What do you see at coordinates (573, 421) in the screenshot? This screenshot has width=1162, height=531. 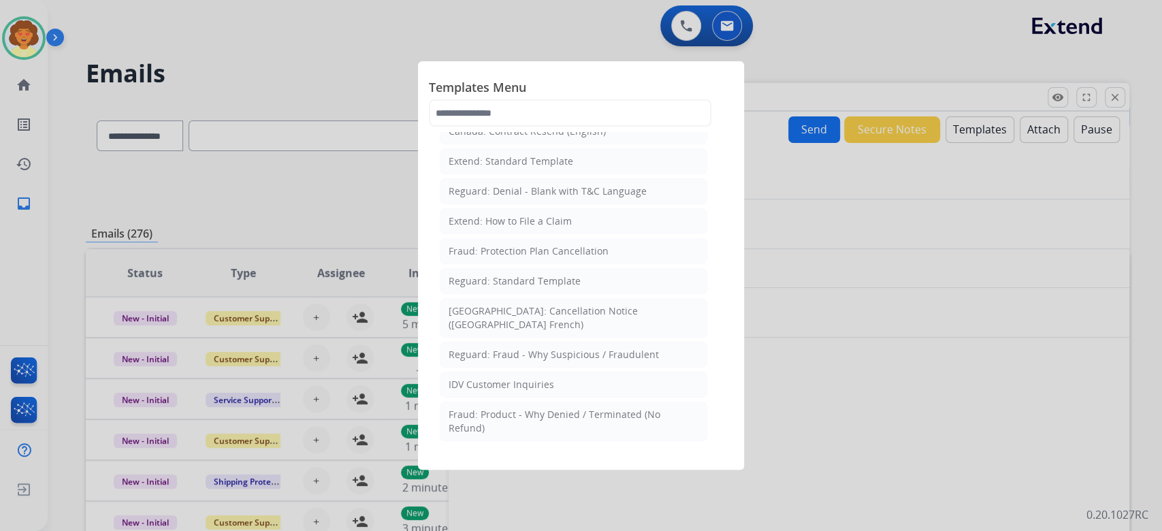 I see `div: Fraud: Product - Why Denied / Terminated (No Refund)` at bounding box center [573, 421].